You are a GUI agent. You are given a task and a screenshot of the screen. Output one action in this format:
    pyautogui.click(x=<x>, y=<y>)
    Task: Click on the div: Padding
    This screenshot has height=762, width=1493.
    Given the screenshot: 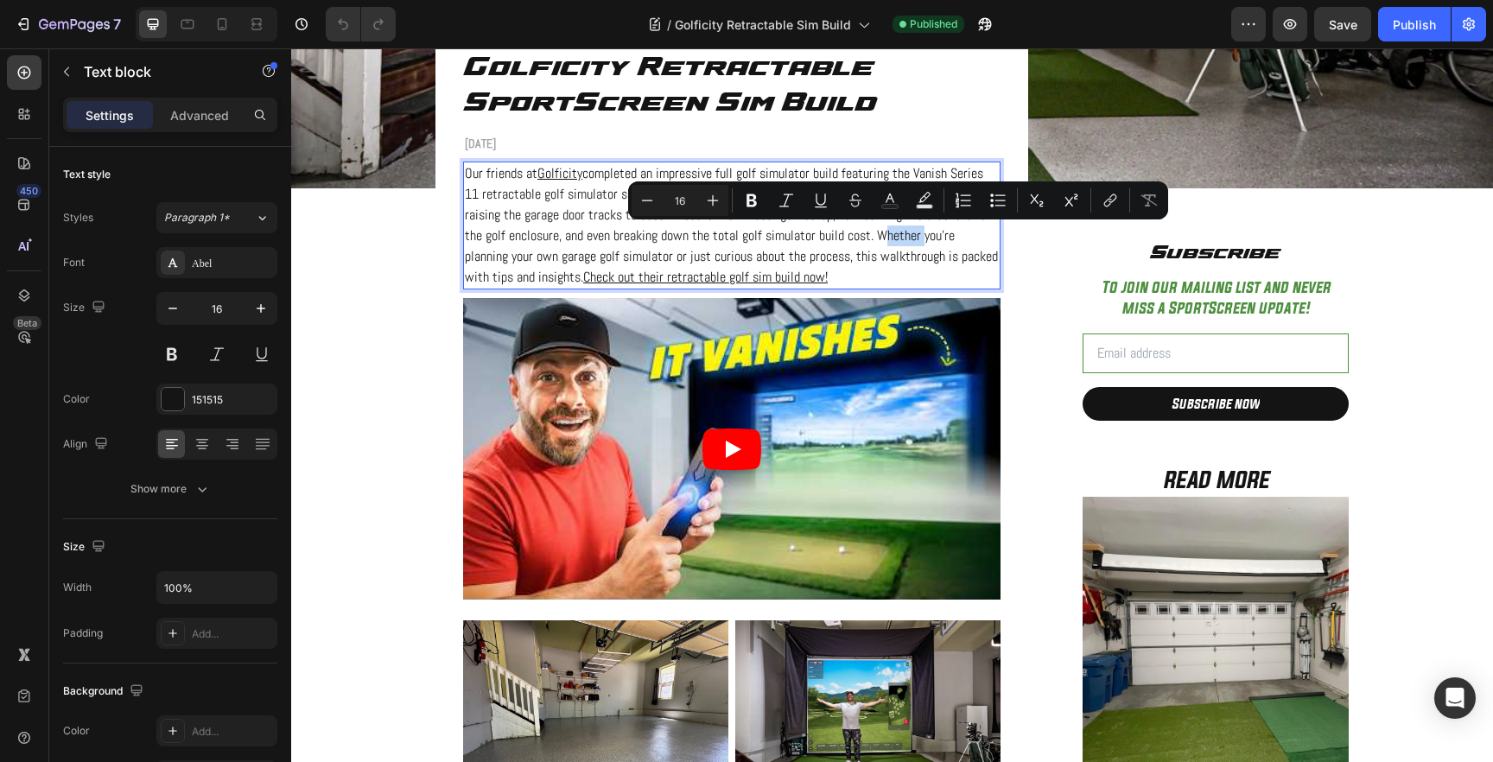 What is the action you would take?
    pyautogui.click(x=83, y=633)
    